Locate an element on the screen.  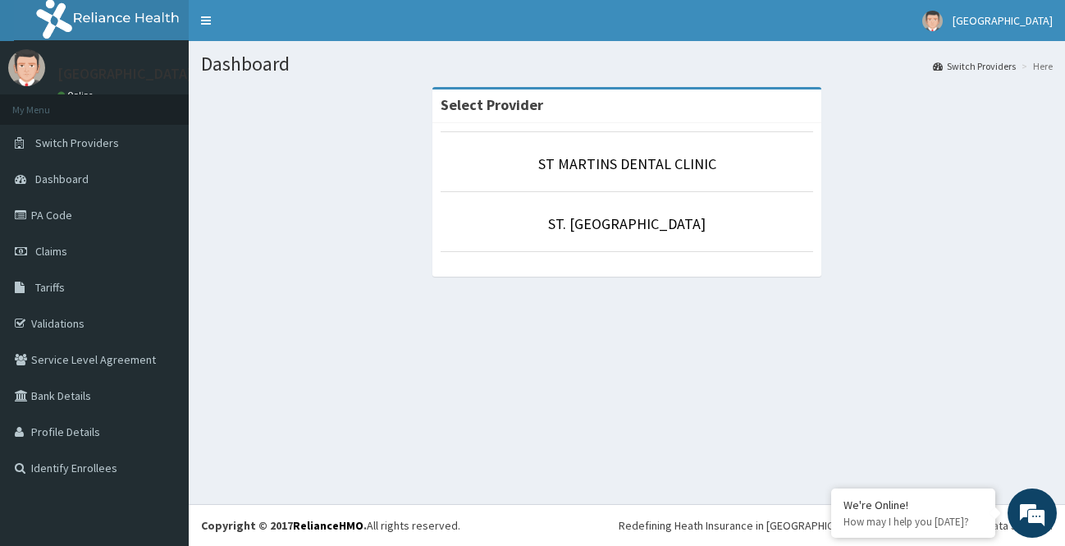
strong: Select Provider is located at coordinates (491, 104).